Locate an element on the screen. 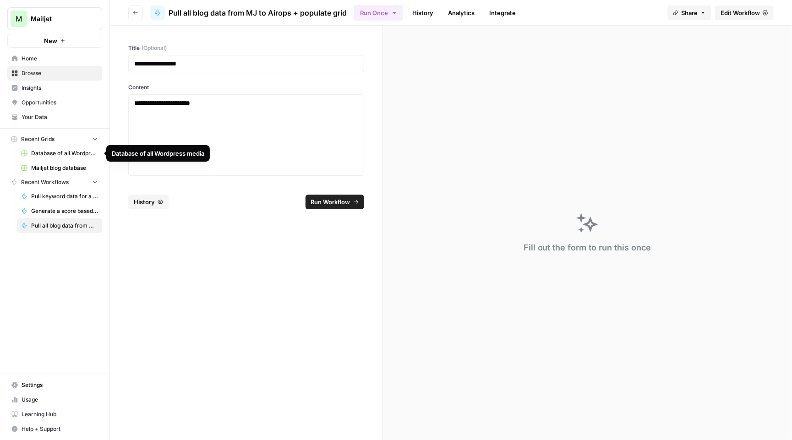  a: Learning Hub is located at coordinates (55, 415).